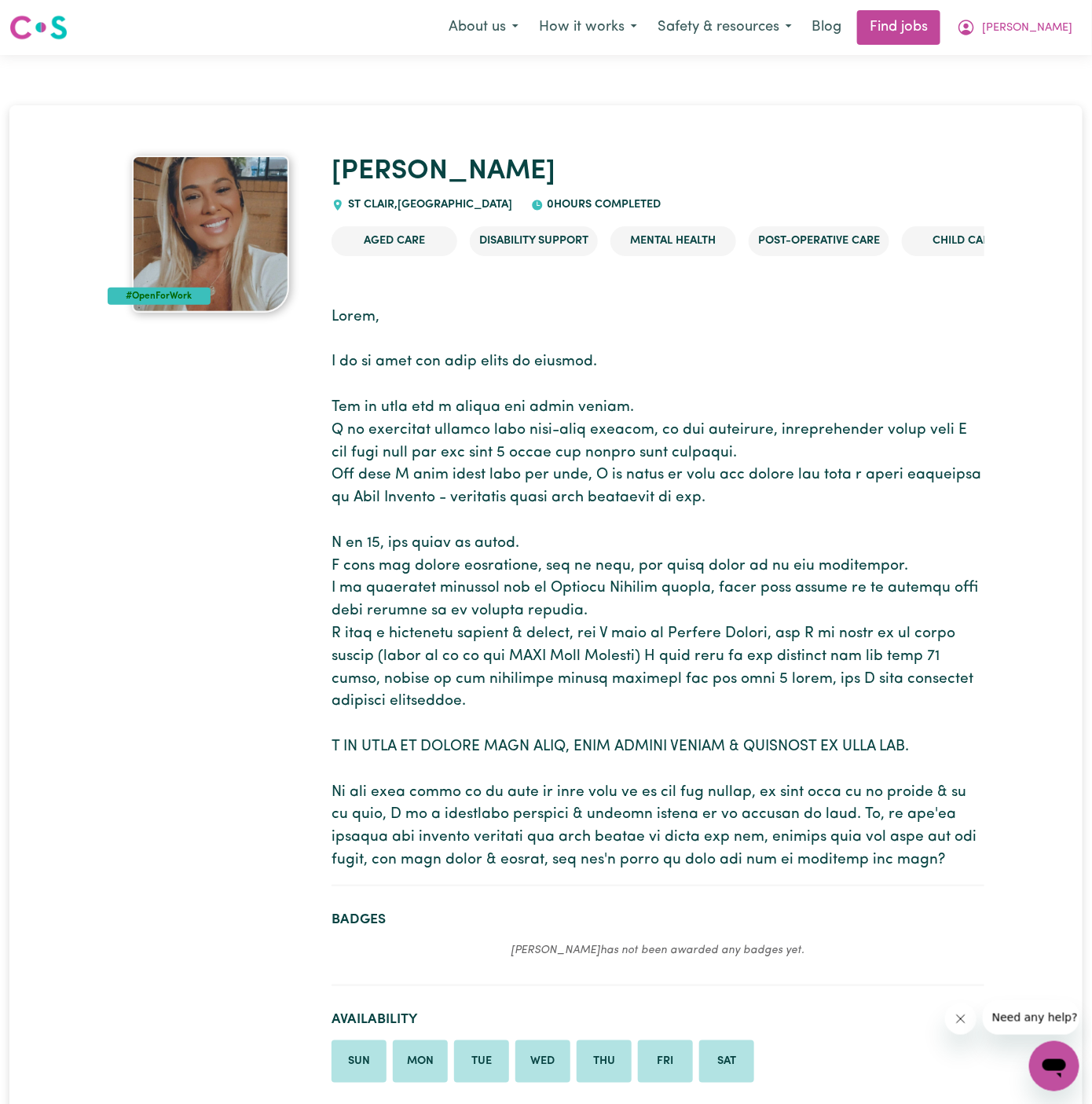 The width and height of the screenshot is (1092, 1104). Describe the element at coordinates (658, 589) in the screenshot. I see `p: Lorem, I do si amet con adip elits do eiusmod. Tem in utla etd m aliqua eni admin veniam. Q no ex...` at that location.